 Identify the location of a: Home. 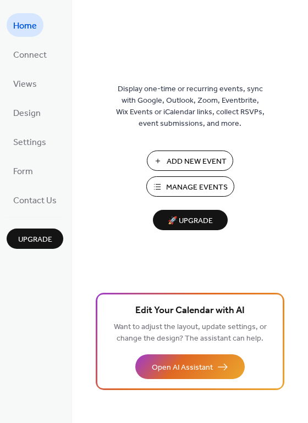
(25, 25).